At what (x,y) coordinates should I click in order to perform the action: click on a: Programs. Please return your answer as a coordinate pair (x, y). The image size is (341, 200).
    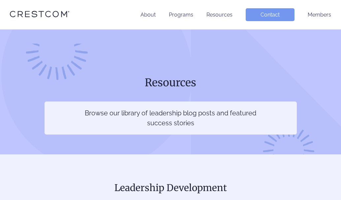
    Looking at the image, I should click on (181, 15).